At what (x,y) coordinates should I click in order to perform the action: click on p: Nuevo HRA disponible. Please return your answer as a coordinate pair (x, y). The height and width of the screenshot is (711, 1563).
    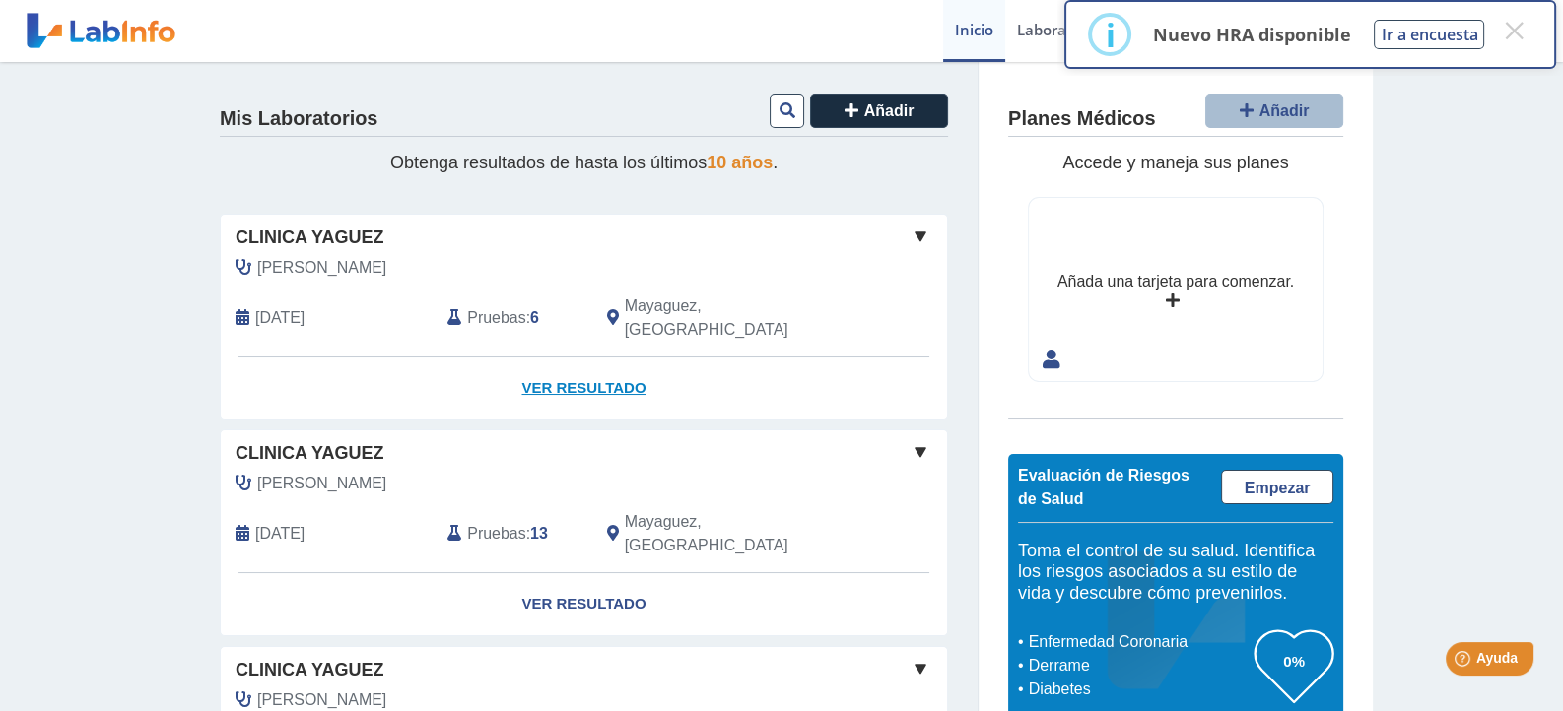
    Looking at the image, I should click on (1250, 34).